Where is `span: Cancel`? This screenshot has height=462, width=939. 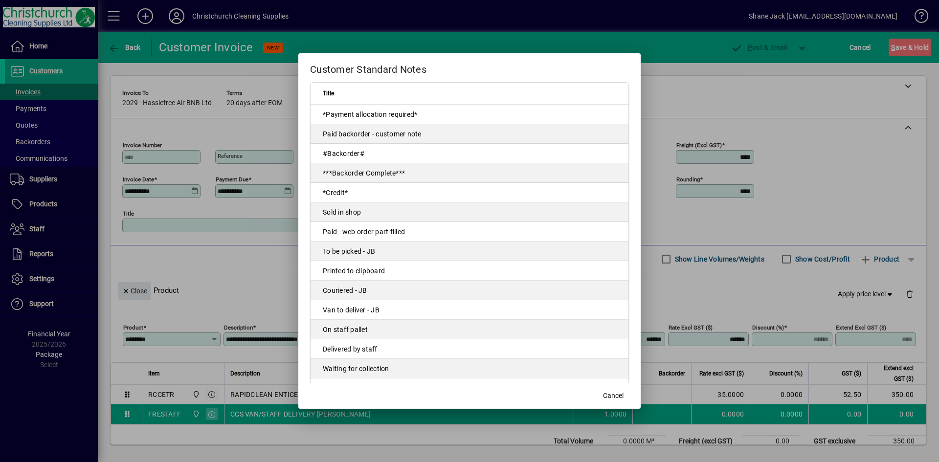
span: Cancel is located at coordinates (613, 396).